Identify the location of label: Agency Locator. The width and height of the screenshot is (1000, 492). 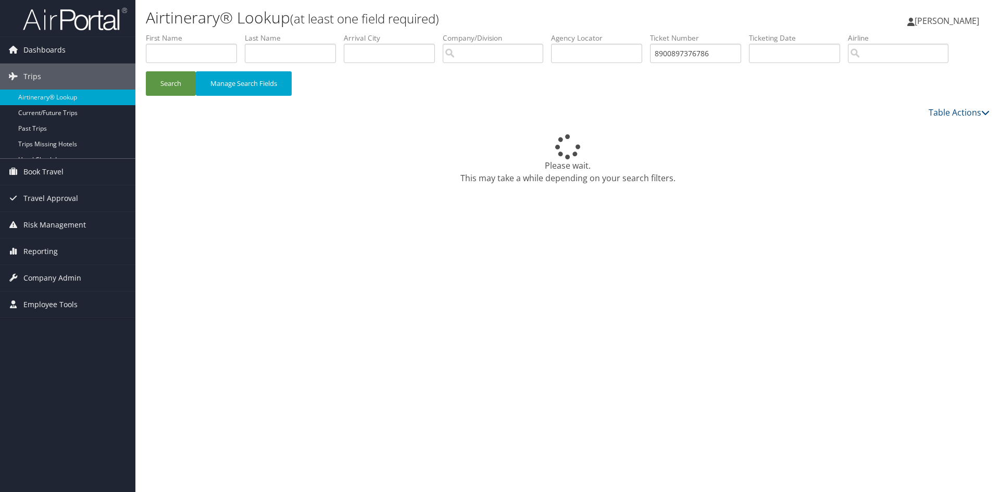
(600, 38).